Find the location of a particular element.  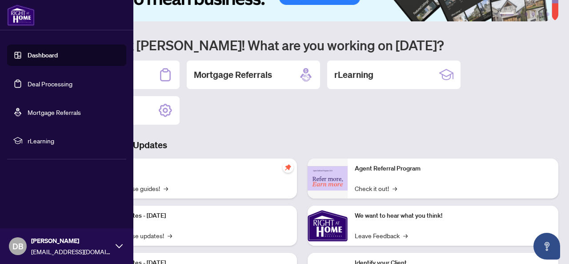

img: We want to hear what you think! is located at coordinates (328, 225).